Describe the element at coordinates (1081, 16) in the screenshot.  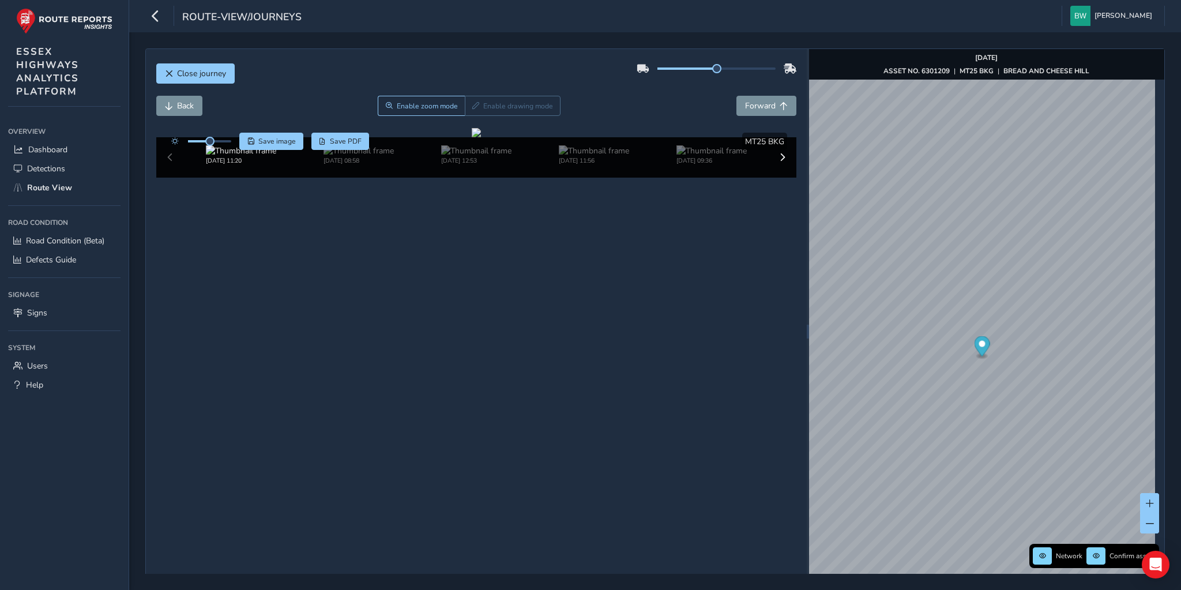
I see `img: diamond-layout` at that location.